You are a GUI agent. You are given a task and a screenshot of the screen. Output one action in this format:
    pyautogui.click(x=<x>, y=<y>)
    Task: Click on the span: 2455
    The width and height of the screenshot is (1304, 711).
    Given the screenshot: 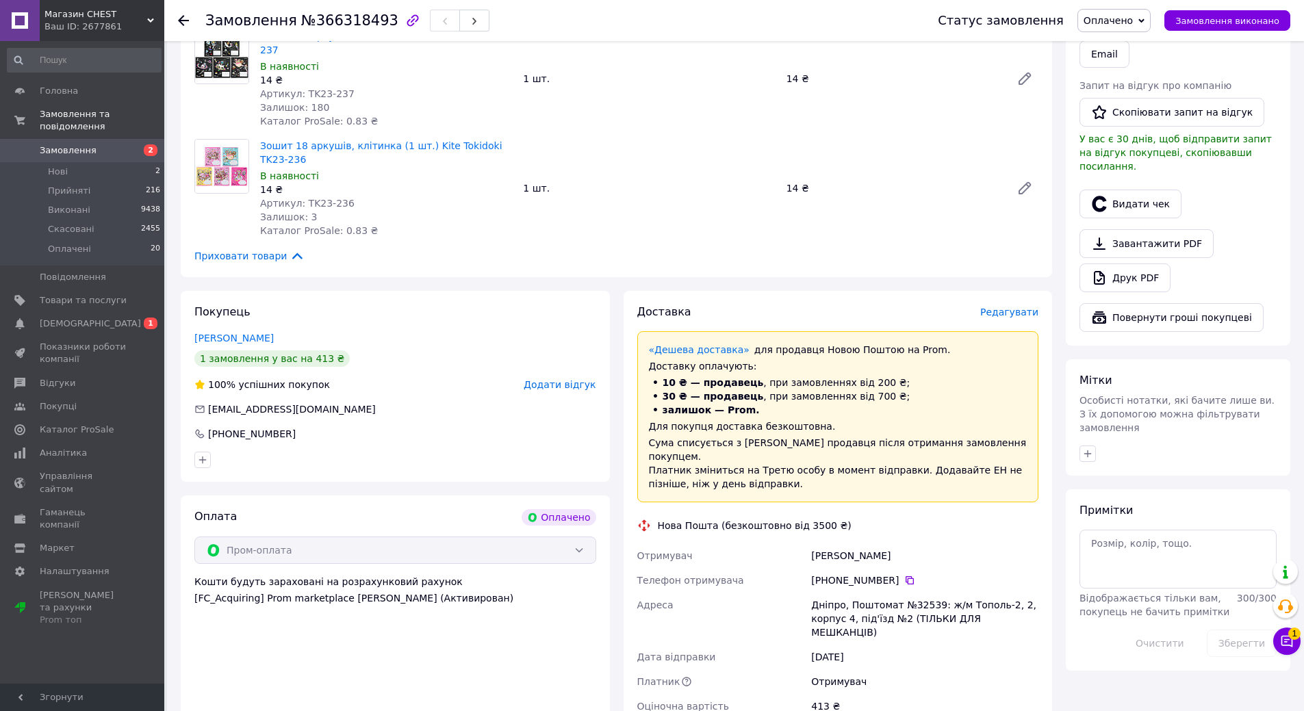 What is the action you would take?
    pyautogui.click(x=151, y=229)
    